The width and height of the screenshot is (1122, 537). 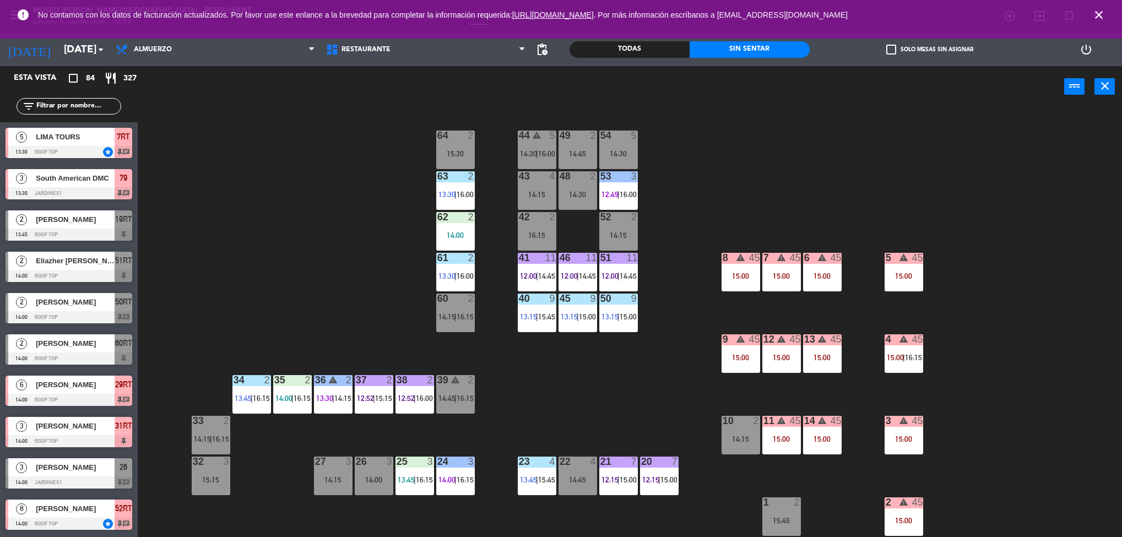 I want to click on i: power_input, so click(x=1075, y=86).